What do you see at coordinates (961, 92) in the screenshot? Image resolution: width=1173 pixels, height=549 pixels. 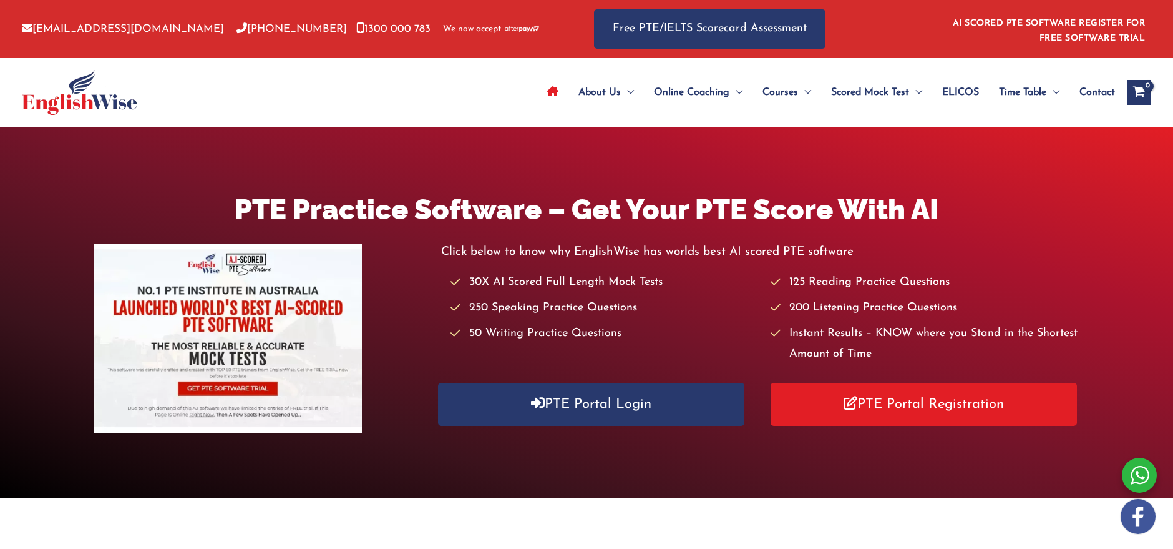 I see `a: ELICOS` at bounding box center [961, 92].